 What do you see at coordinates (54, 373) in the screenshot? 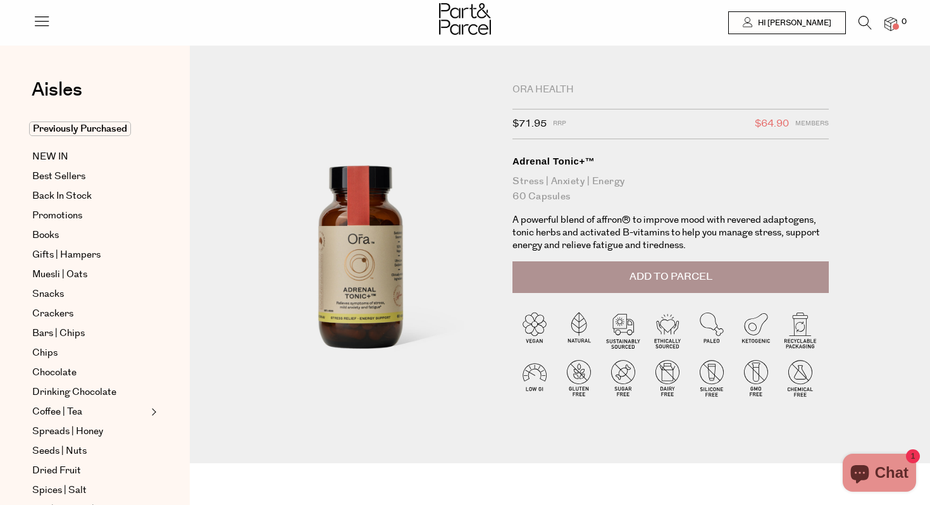
I see `span: Chocolate` at bounding box center [54, 373].